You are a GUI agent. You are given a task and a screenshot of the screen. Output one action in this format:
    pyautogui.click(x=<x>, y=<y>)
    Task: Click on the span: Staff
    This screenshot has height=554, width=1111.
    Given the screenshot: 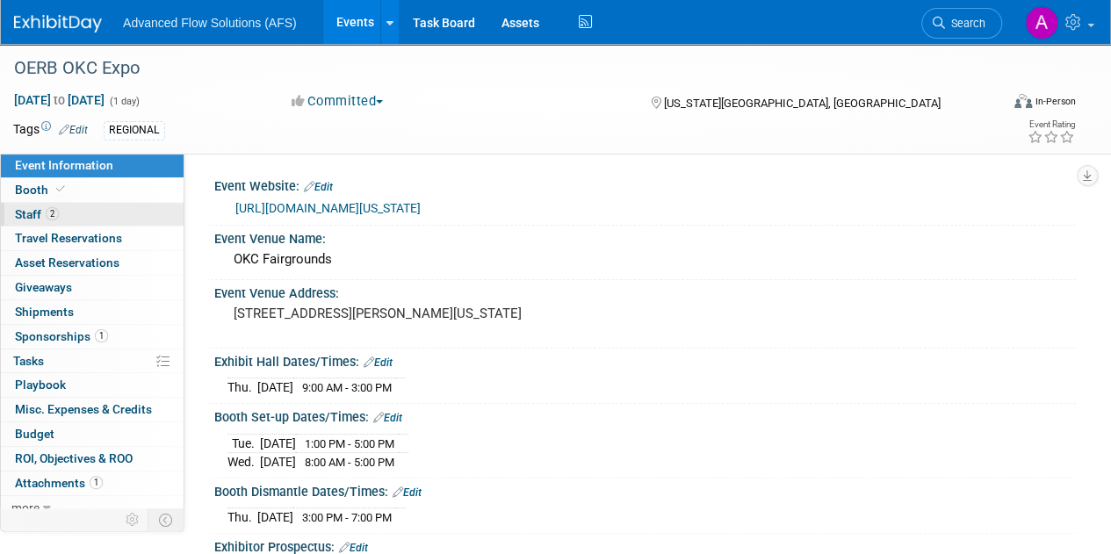 What is the action you would take?
    pyautogui.click(x=37, y=214)
    